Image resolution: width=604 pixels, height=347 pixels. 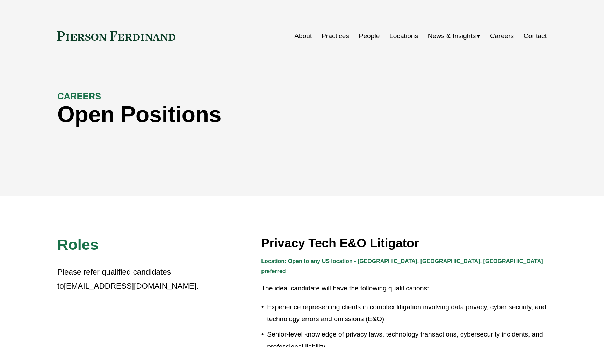 I want to click on a: Practices, so click(x=335, y=36).